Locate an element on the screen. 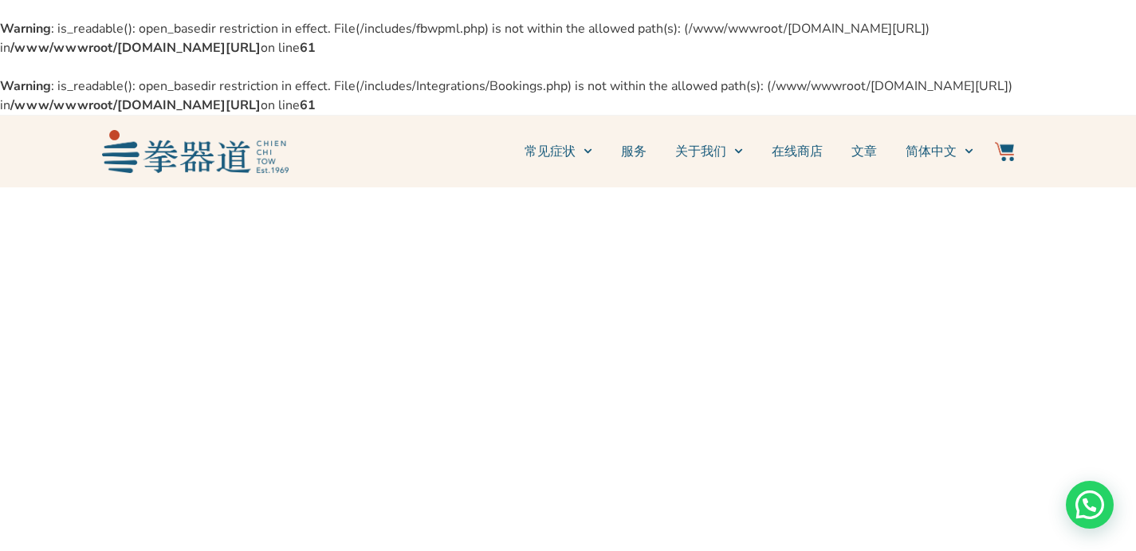 The width and height of the screenshot is (1136, 551). span: 简体中文 is located at coordinates (931, 151).